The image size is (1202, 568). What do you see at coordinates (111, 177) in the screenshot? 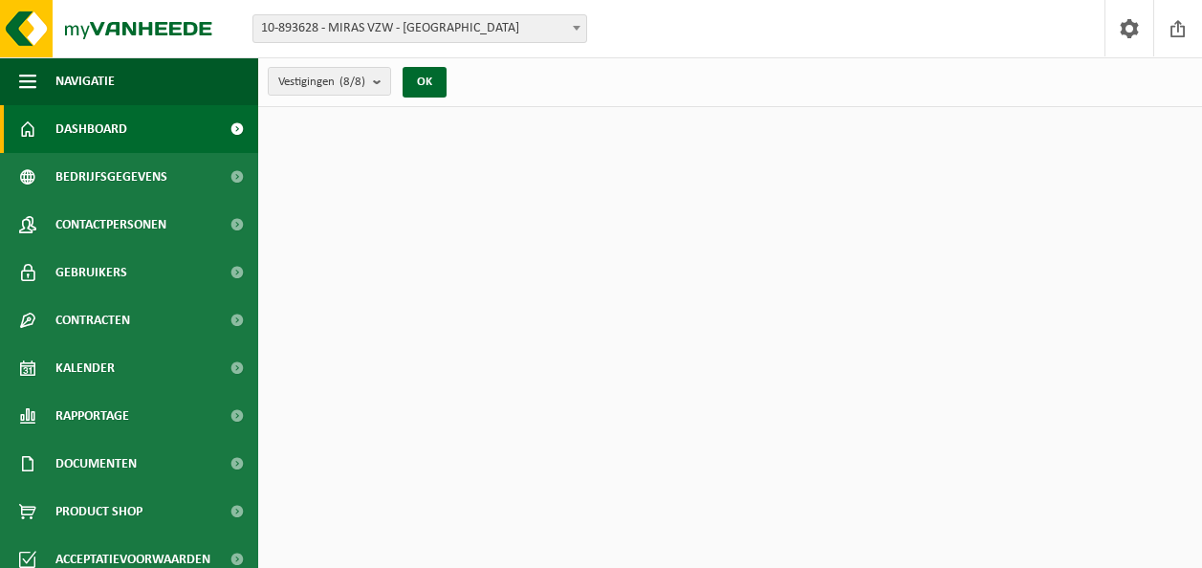
I see `span: Bedrijfsgegevens` at bounding box center [111, 177].